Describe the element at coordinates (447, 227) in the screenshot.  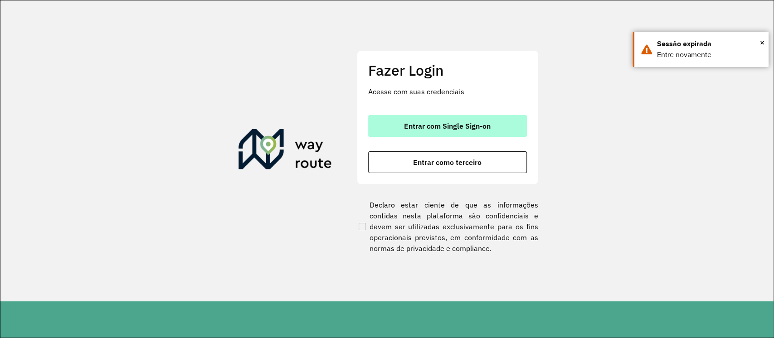
I see `label: Declaro estar ciente de que as informações contidas nesta plataforma são confidenciais e devem se...` at that location.